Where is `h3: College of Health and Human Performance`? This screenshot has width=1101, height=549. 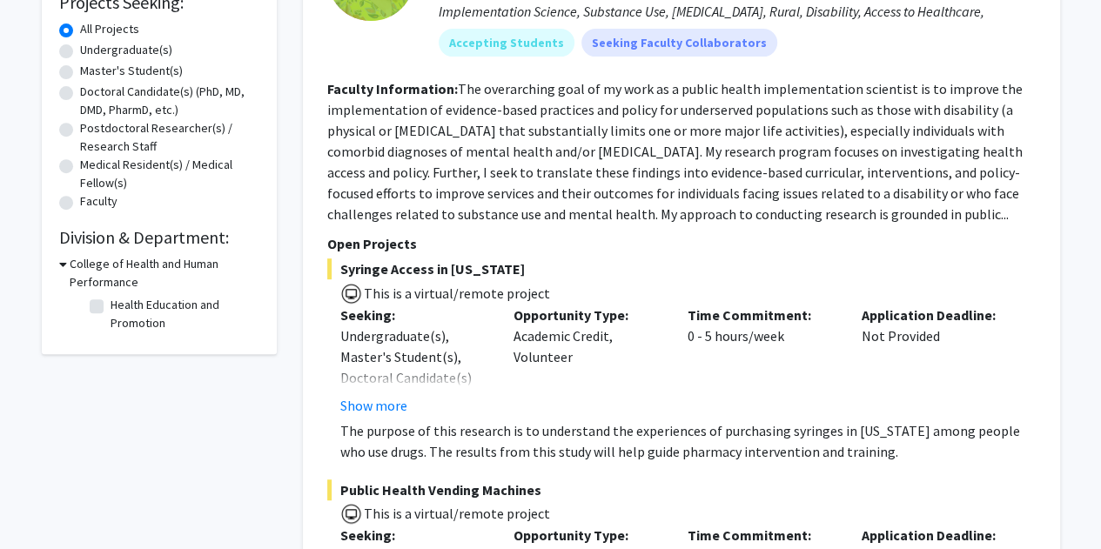
h3: College of Health and Human Performance is located at coordinates (164, 273).